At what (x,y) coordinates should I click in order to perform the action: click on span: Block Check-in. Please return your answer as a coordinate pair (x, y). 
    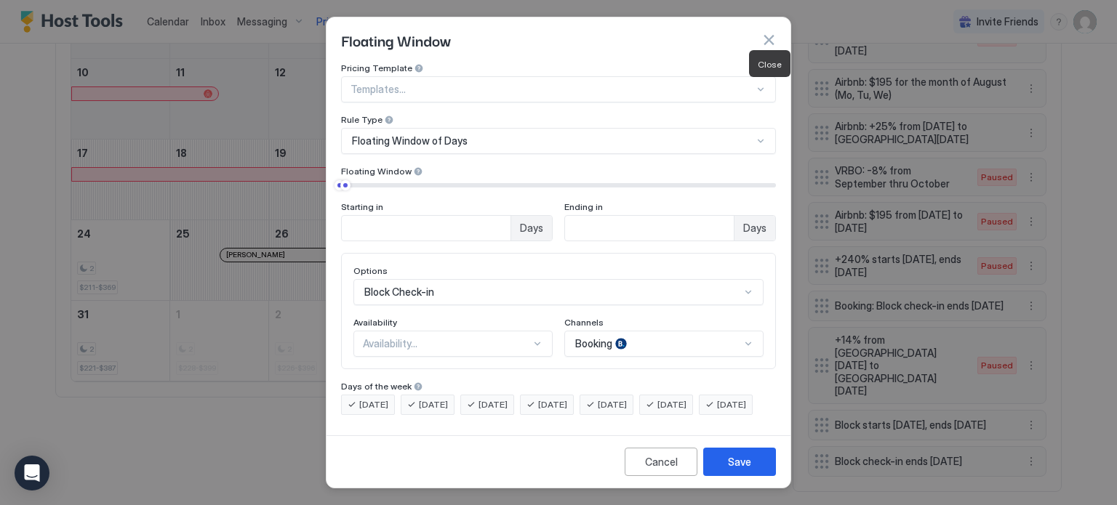
    Looking at the image, I should click on (399, 292).